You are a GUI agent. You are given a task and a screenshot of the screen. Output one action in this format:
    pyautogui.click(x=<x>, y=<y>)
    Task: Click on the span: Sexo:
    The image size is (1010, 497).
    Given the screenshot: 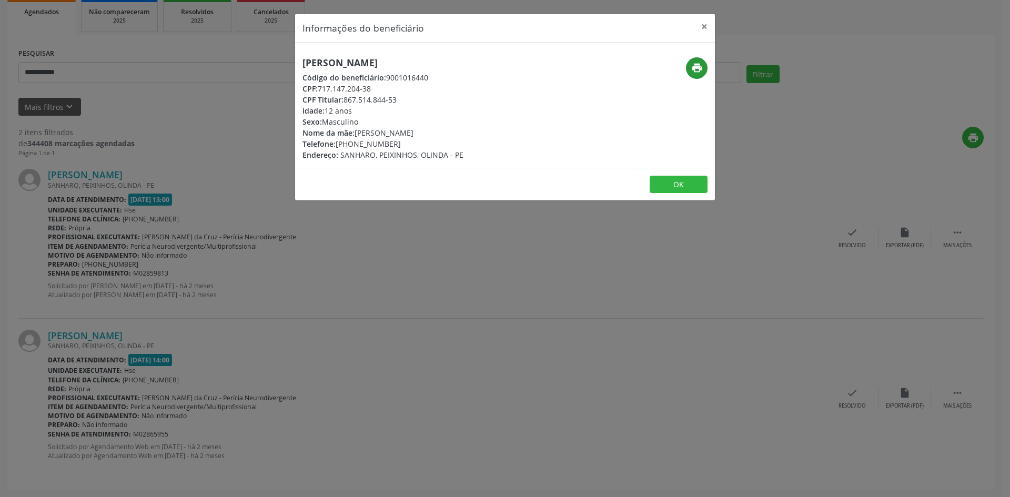 What is the action you would take?
    pyautogui.click(x=312, y=121)
    